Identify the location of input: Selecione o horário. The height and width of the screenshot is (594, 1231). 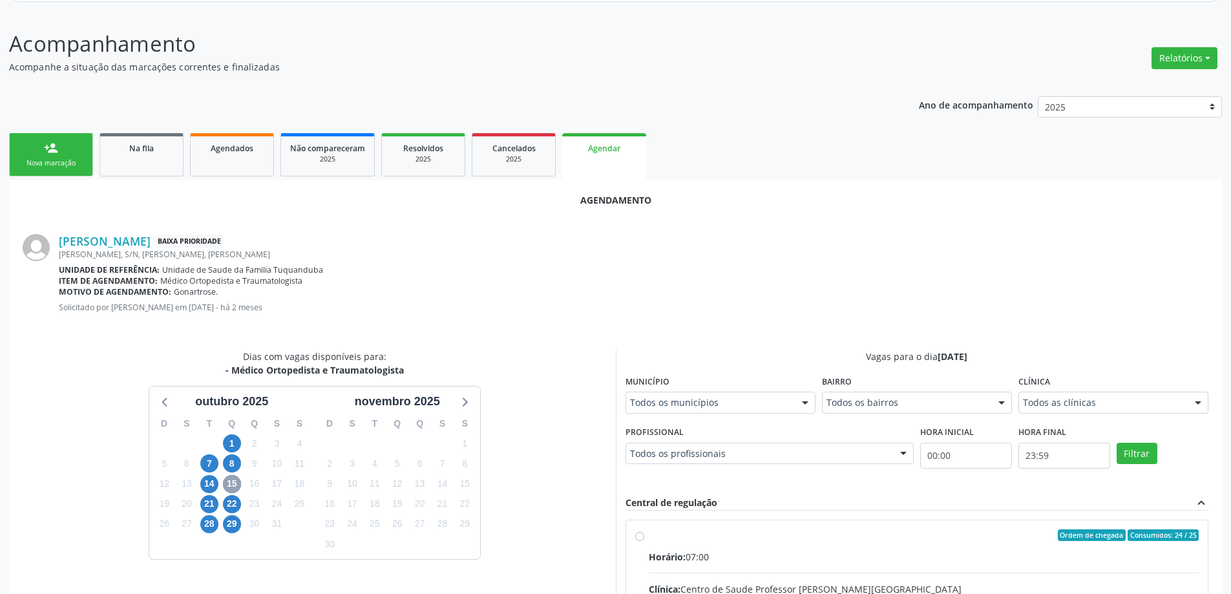
(966, 456).